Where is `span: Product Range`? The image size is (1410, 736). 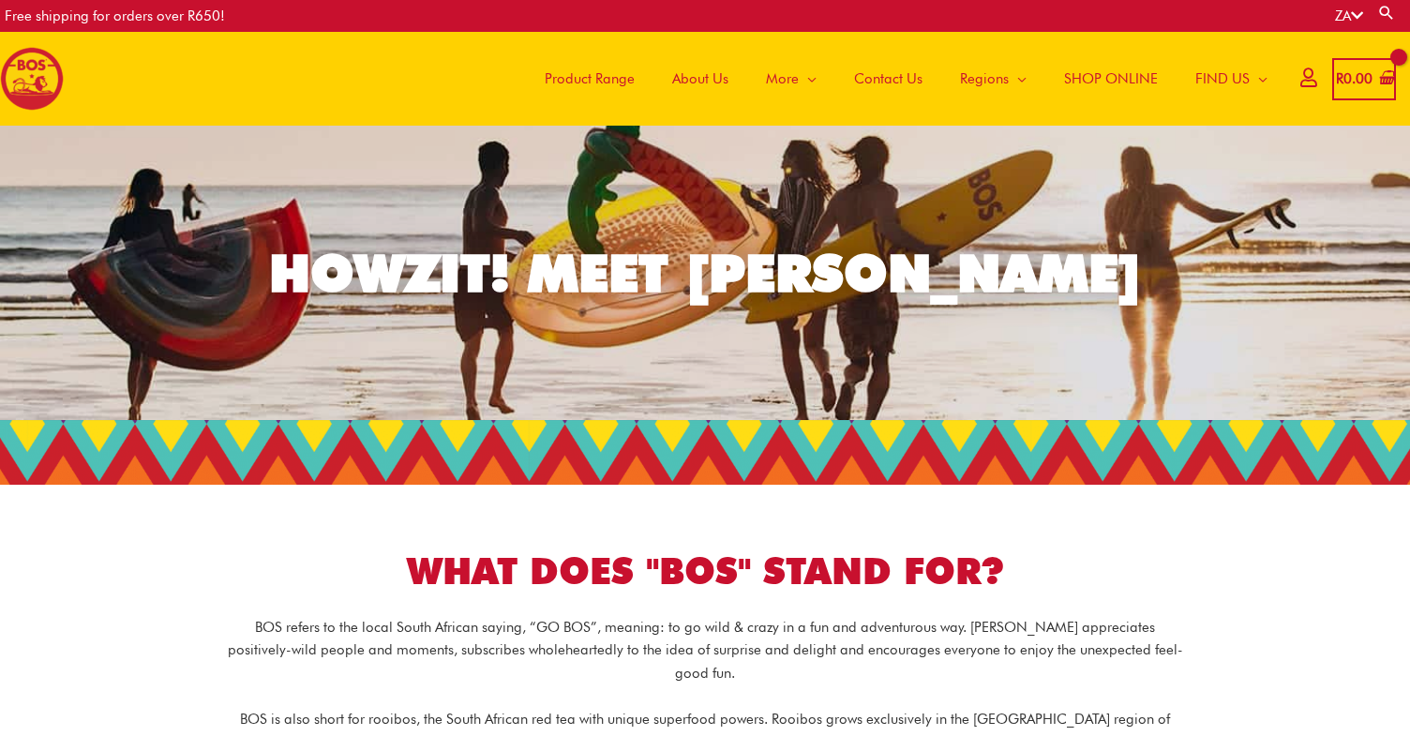
span: Product Range is located at coordinates (590, 79).